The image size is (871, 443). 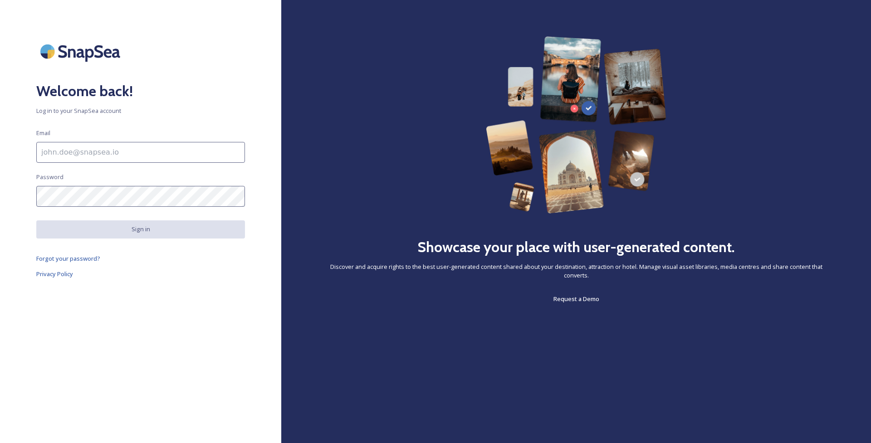 What do you see at coordinates (576, 247) in the screenshot?
I see `h2: Showcase your place with user-generated content.` at bounding box center [576, 247].